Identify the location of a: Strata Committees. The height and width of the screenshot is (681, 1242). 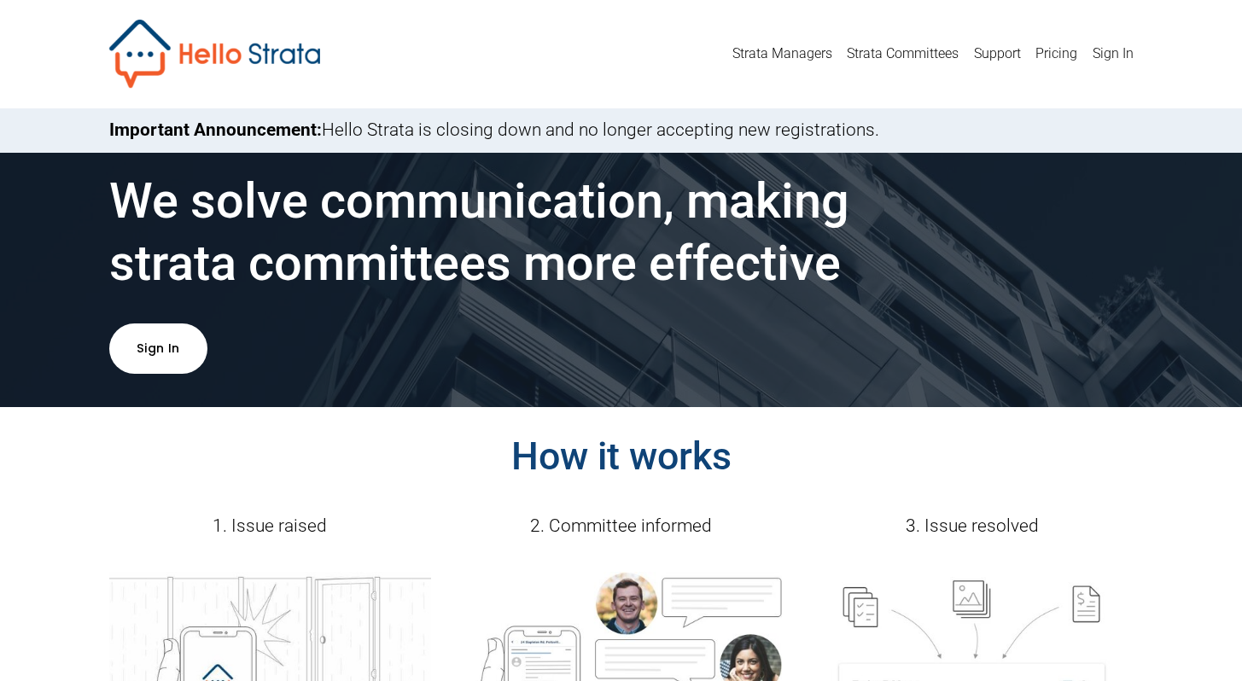
(902, 54).